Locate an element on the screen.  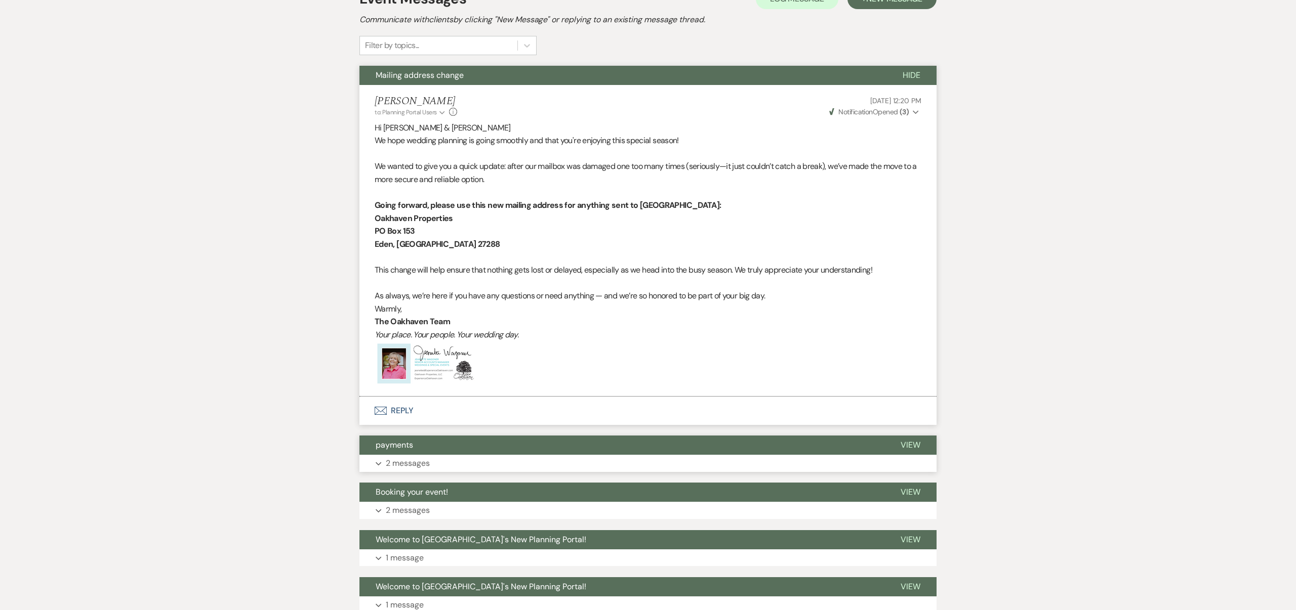
img: Screen Shot 2024-03-27 at 1.24.32 PM.png is located at coordinates (425, 364).